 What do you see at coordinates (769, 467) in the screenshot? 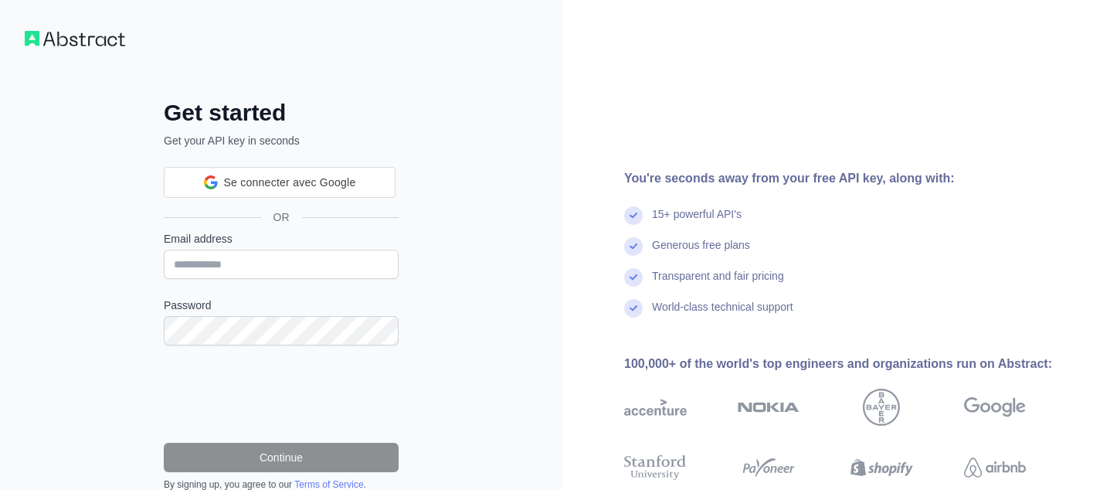
I see `img: payoneer` at bounding box center [769, 467].